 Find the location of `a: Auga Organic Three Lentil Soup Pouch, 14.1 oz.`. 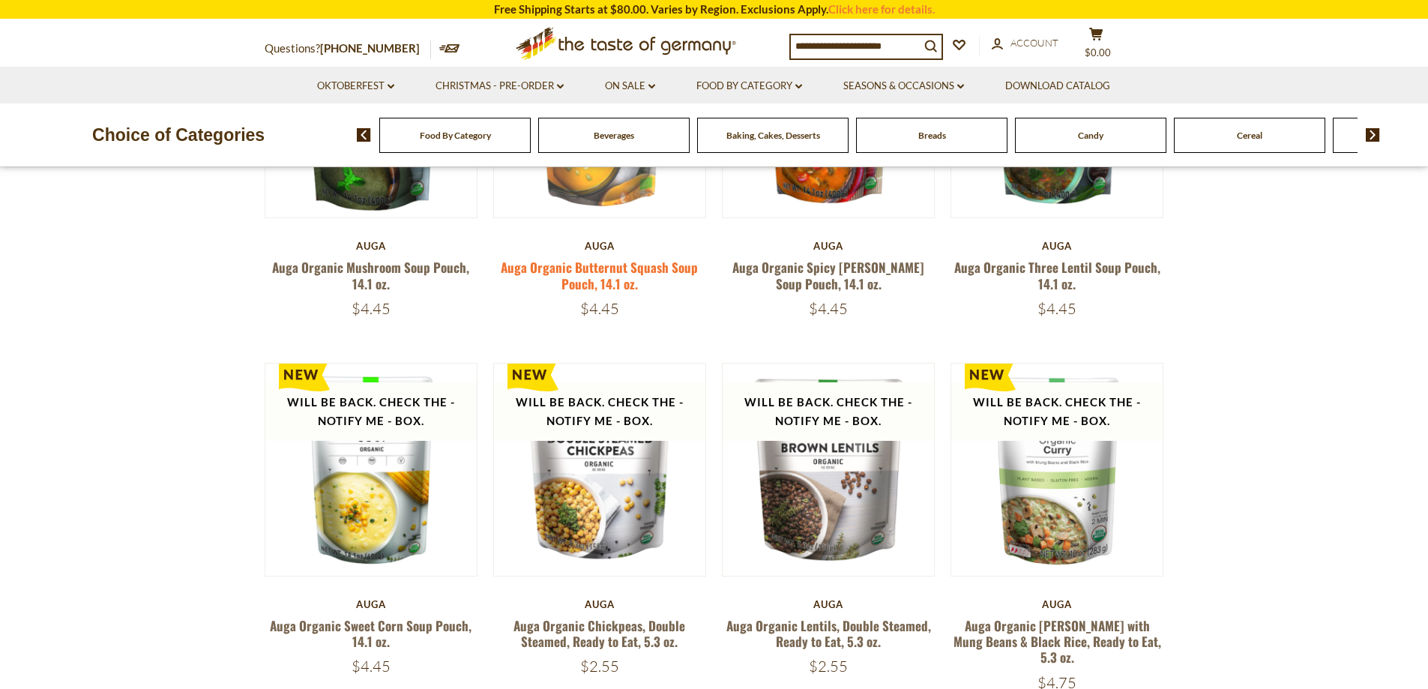

a: Auga Organic Three Lentil Soup Pouch, 14.1 oz. is located at coordinates (1057, 275).